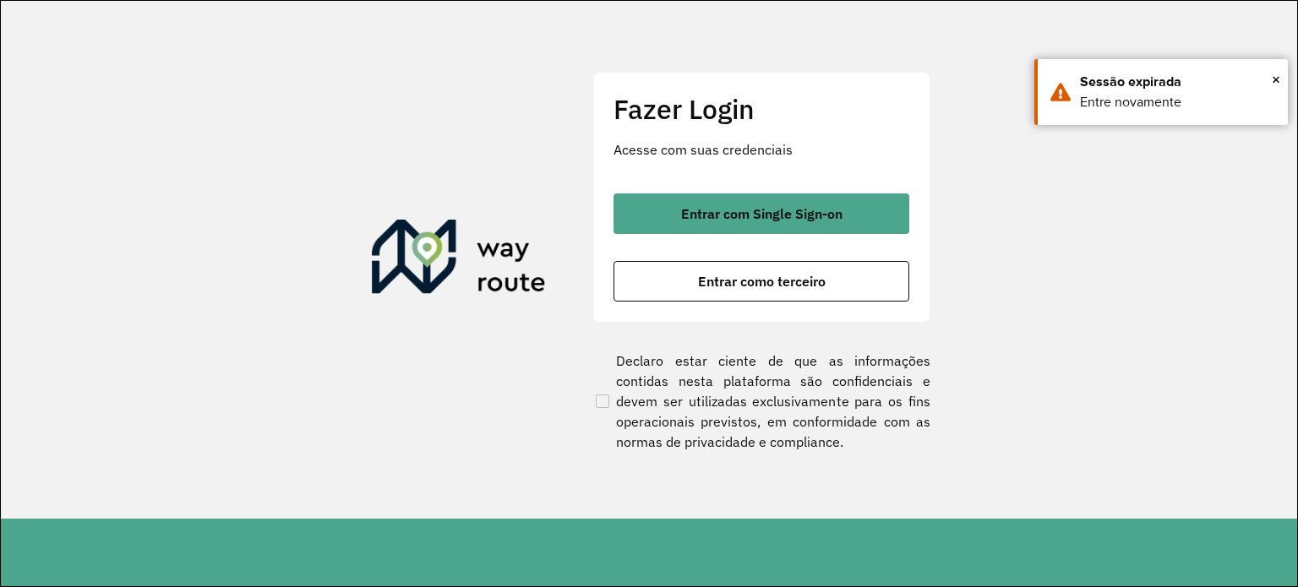 This screenshot has height=587, width=1298. What do you see at coordinates (761, 214) in the screenshot?
I see `span: Entrar com Single Sign-on` at bounding box center [761, 214].